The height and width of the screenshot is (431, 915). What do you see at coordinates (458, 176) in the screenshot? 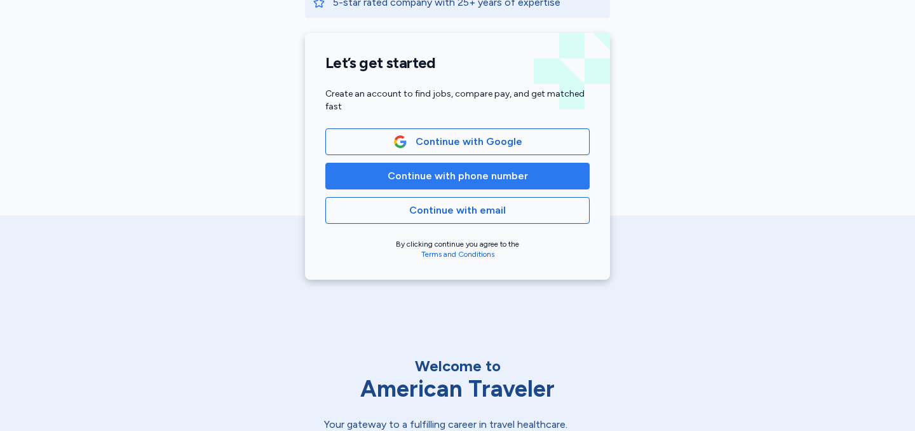
I see `span: Continue with phone number` at bounding box center [458, 176].